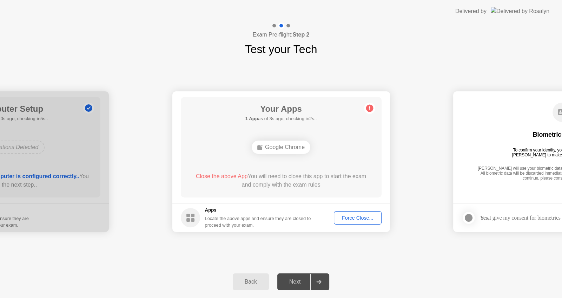 Image resolution: width=562 pixels, height=298 pixels. I want to click on div: Delivered by, so click(471, 11).